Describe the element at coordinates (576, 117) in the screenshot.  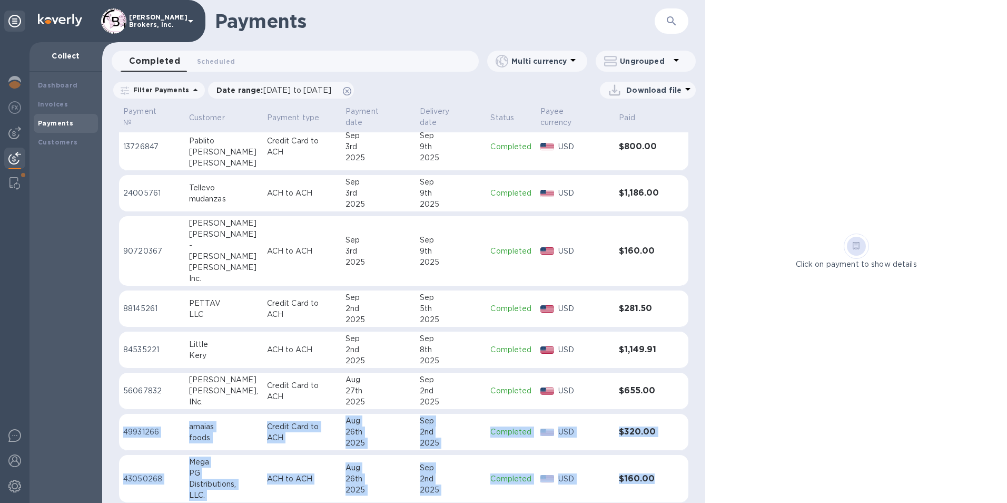
I see `span: Payee currency` at that location.